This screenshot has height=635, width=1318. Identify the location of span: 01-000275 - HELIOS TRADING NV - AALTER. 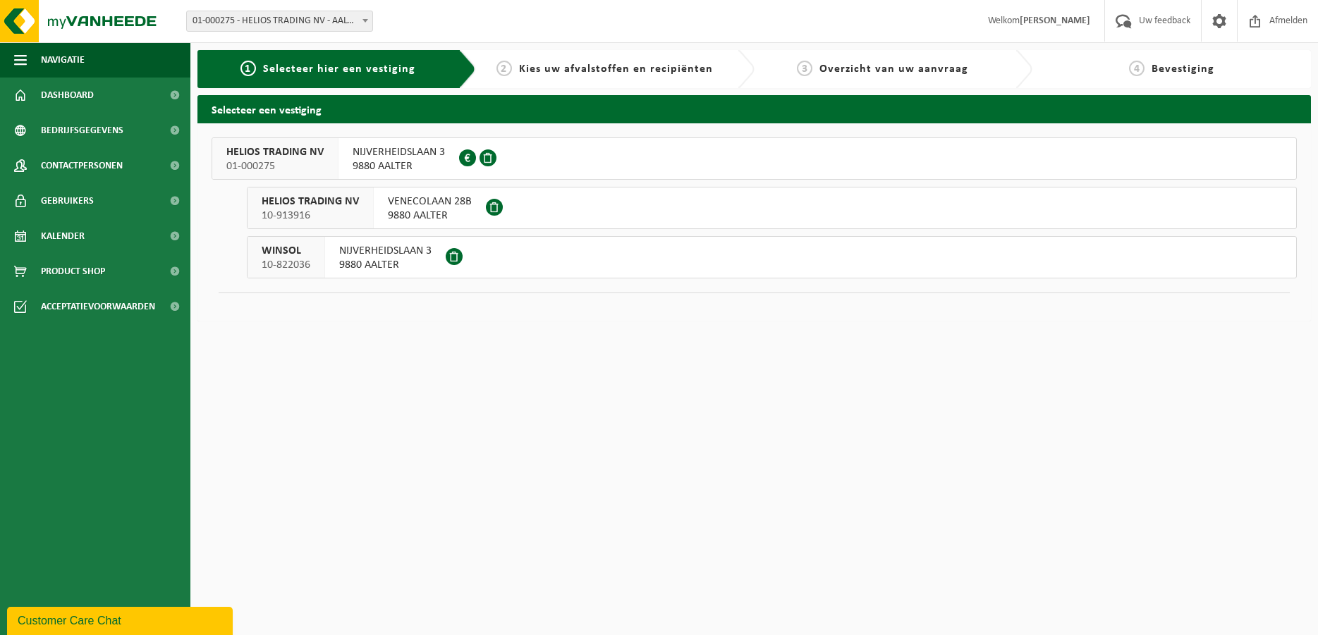
(279, 21).